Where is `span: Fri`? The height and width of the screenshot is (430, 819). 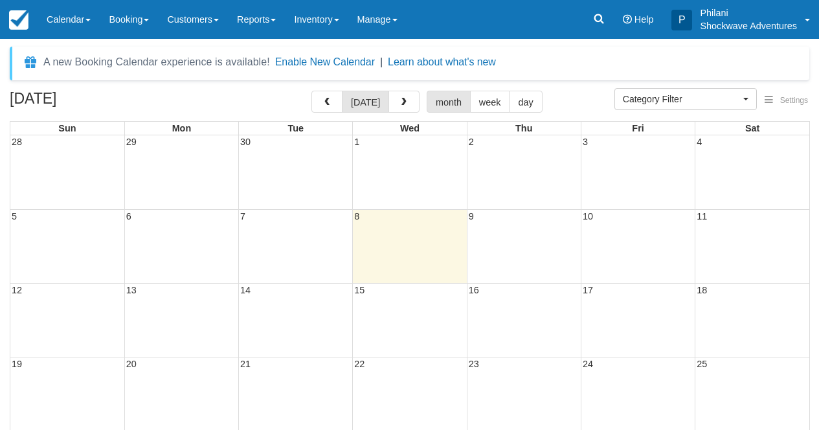 span: Fri is located at coordinates (638, 128).